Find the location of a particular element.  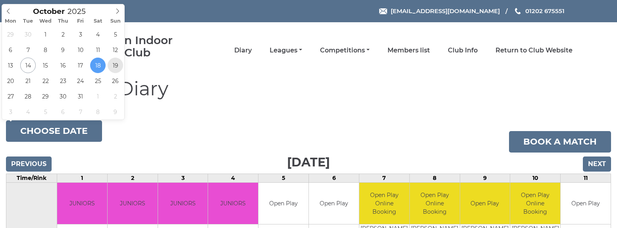

span: November 4, 2025 is located at coordinates (28, 112).